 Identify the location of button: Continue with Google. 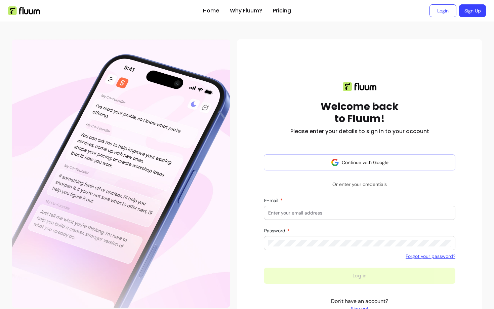
(360, 162).